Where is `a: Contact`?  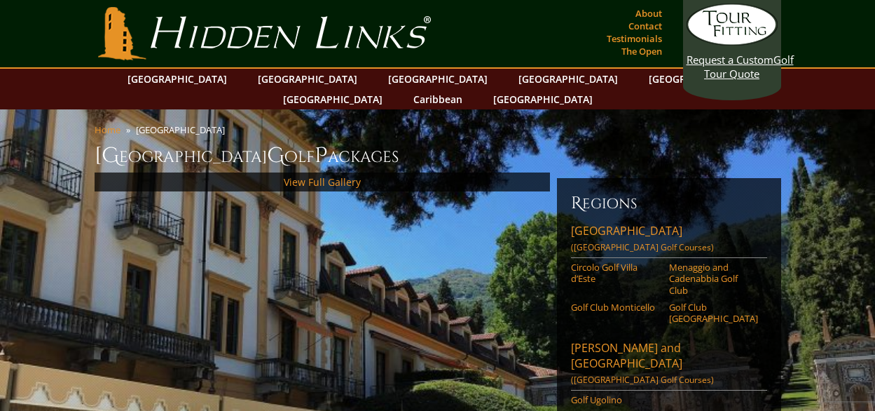
a: Contact is located at coordinates (645, 26).